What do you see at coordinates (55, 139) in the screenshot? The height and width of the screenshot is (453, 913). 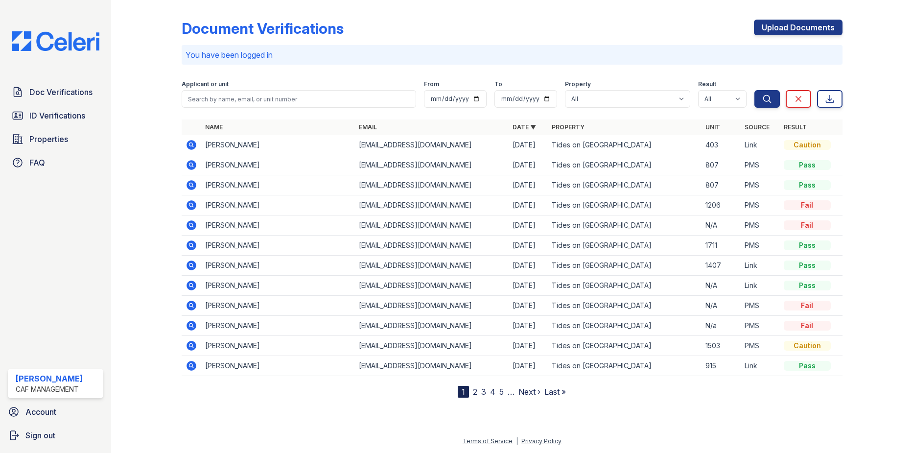 I see `a: Properties` at bounding box center [55, 139].